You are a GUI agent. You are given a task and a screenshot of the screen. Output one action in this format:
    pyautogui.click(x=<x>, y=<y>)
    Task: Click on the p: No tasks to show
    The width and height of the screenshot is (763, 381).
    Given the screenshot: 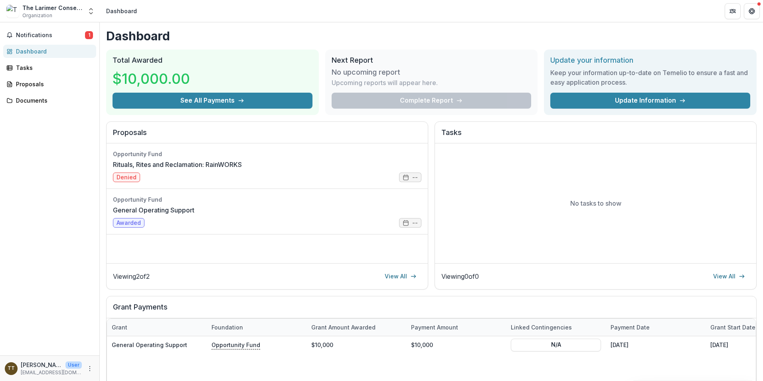 What is the action you would take?
    pyautogui.click(x=596, y=203)
    